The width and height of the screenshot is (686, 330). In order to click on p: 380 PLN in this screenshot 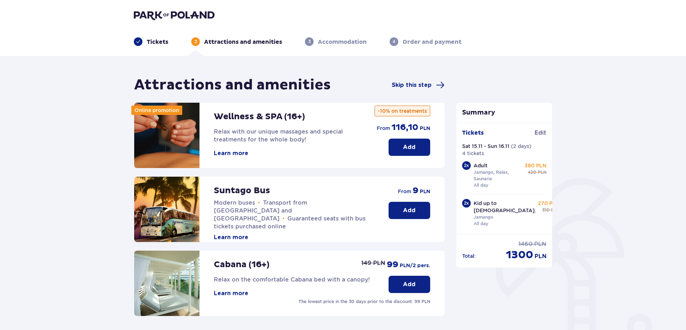, I will do `click(536, 165)`.